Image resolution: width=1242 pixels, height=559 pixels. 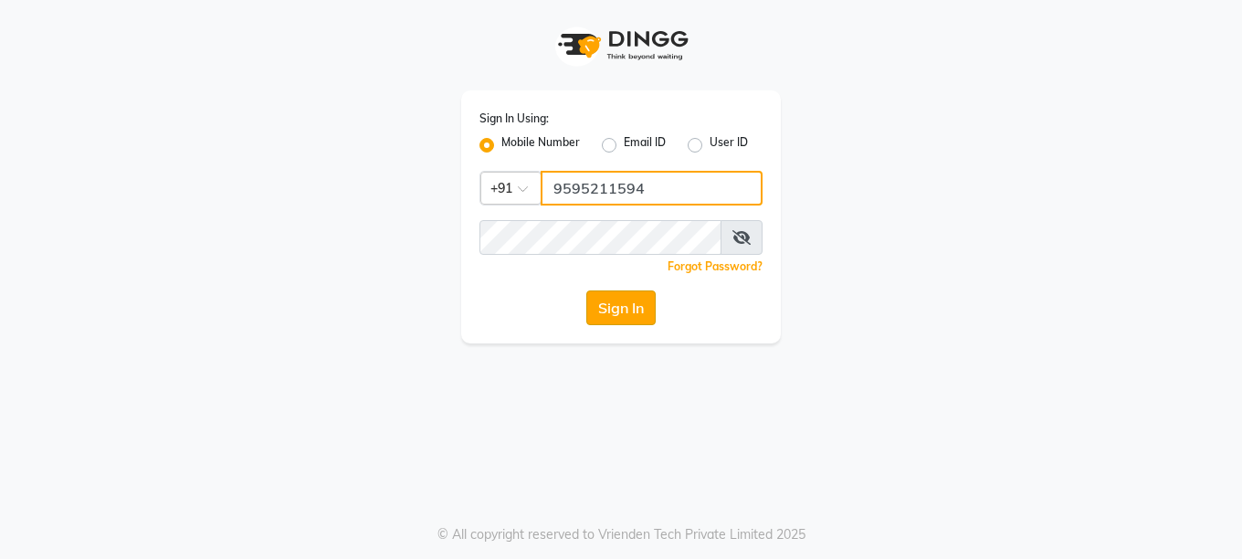 What do you see at coordinates (541, 145) in the screenshot?
I see `label: Mobile Number` at bounding box center [541, 145].